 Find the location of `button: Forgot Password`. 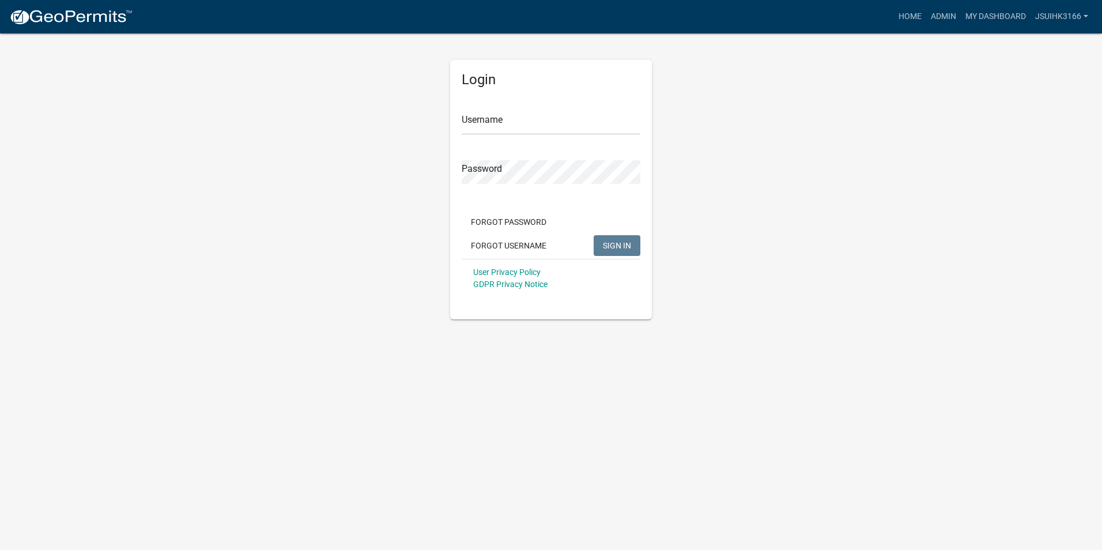

button: Forgot Password is located at coordinates (508, 222).